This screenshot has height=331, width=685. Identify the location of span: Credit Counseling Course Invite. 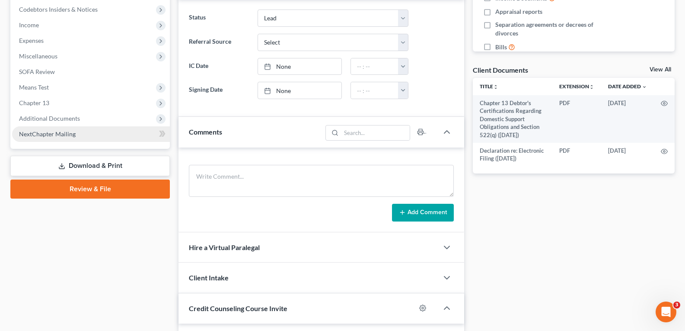
(238, 308).